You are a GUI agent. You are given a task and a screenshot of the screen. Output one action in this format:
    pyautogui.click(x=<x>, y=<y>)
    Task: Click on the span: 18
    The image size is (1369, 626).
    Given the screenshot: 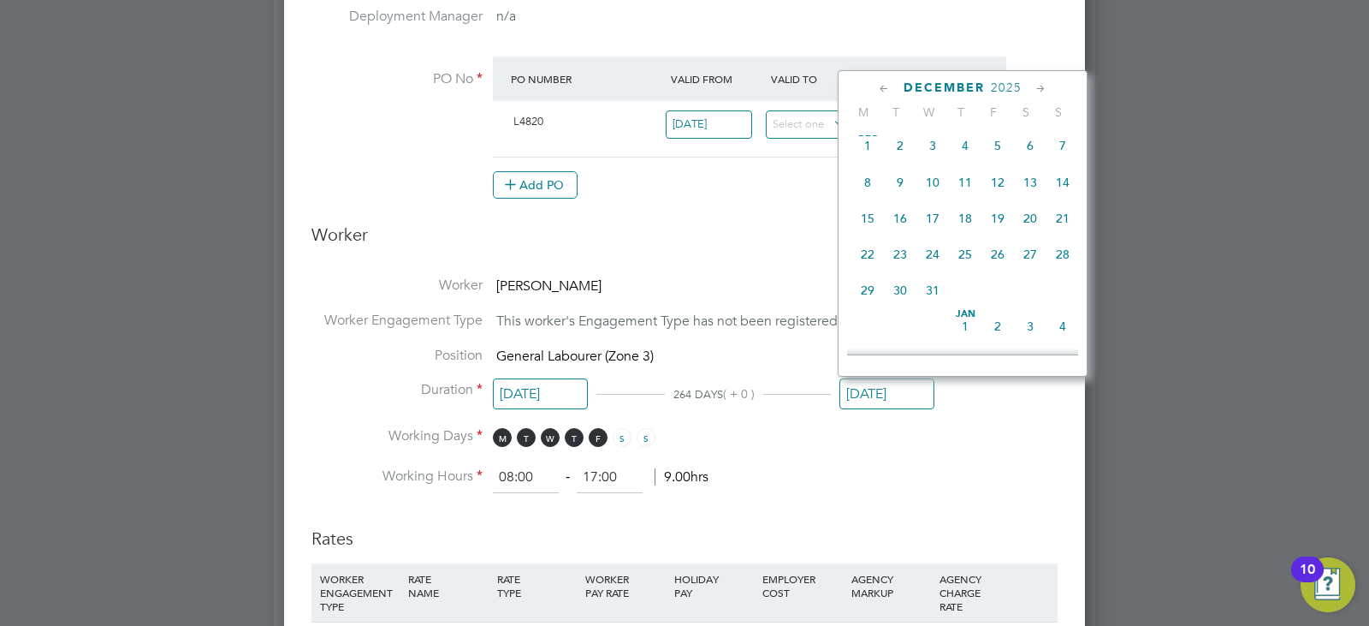 What is the action you would take?
    pyautogui.click(x=965, y=218)
    